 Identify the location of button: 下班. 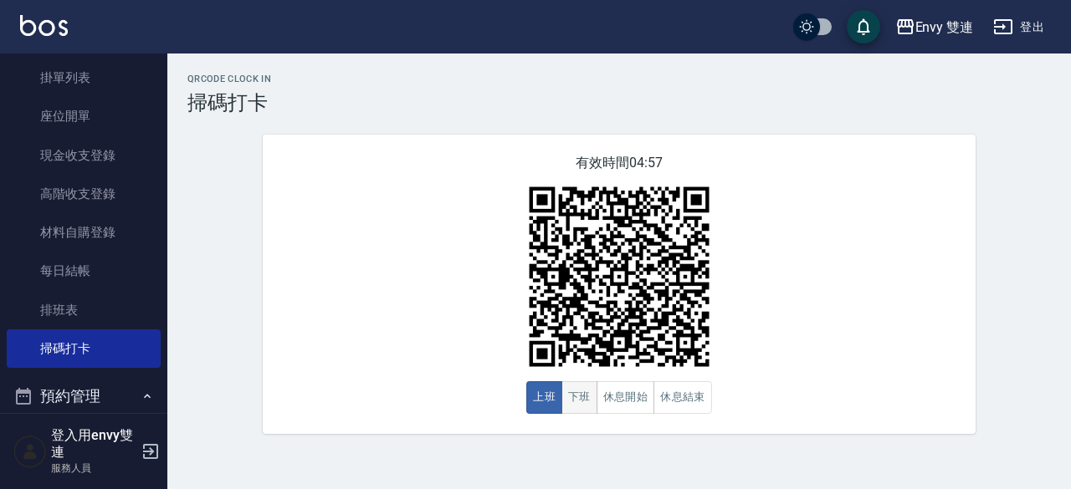
(579, 397).